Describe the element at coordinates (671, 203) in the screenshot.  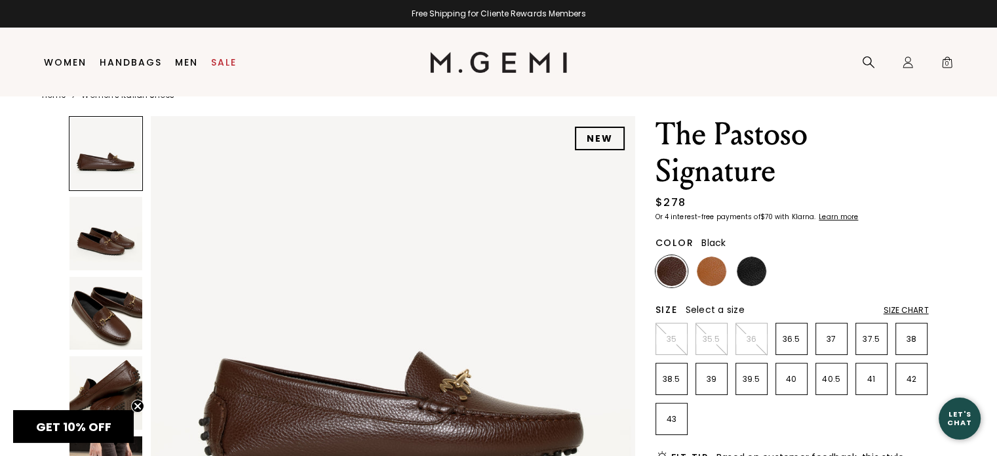
I see `div: $278` at that location.